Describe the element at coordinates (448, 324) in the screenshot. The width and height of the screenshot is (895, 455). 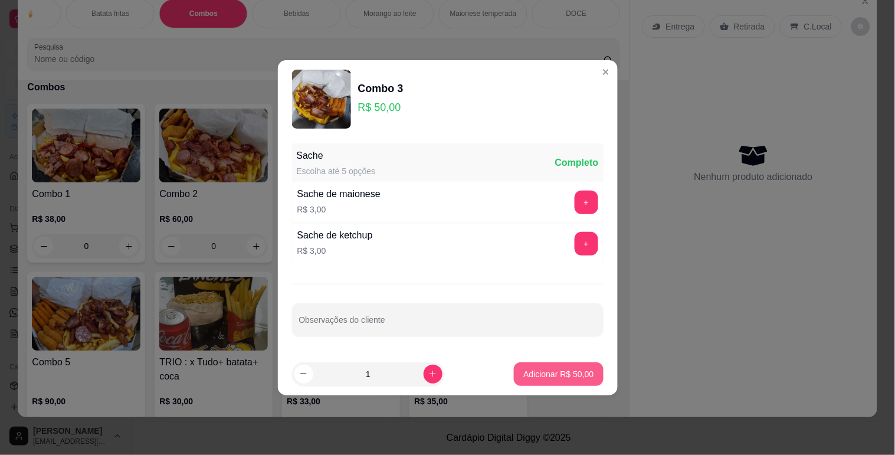
I see `input: Observações do cliente` at that location.